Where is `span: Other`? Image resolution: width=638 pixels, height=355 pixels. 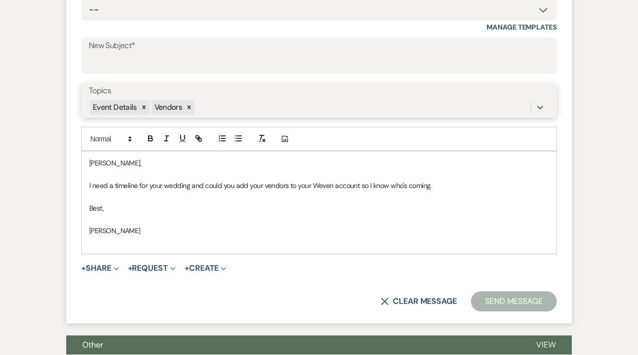 span: Other is located at coordinates (93, 345).